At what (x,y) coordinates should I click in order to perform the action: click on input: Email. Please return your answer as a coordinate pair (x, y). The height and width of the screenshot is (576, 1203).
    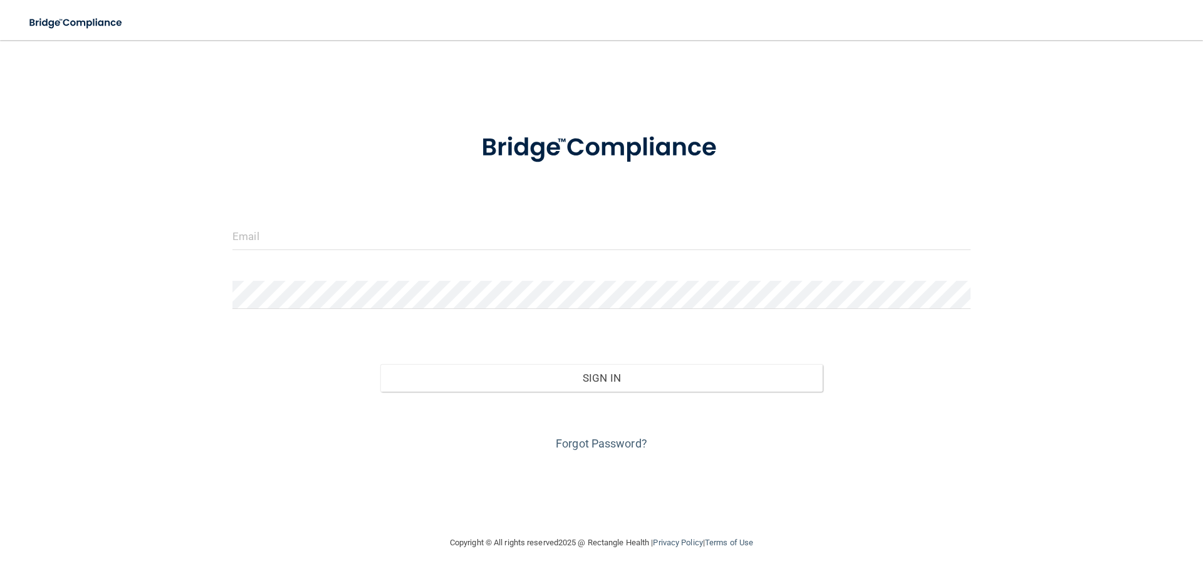
    Looking at the image, I should click on (601, 236).